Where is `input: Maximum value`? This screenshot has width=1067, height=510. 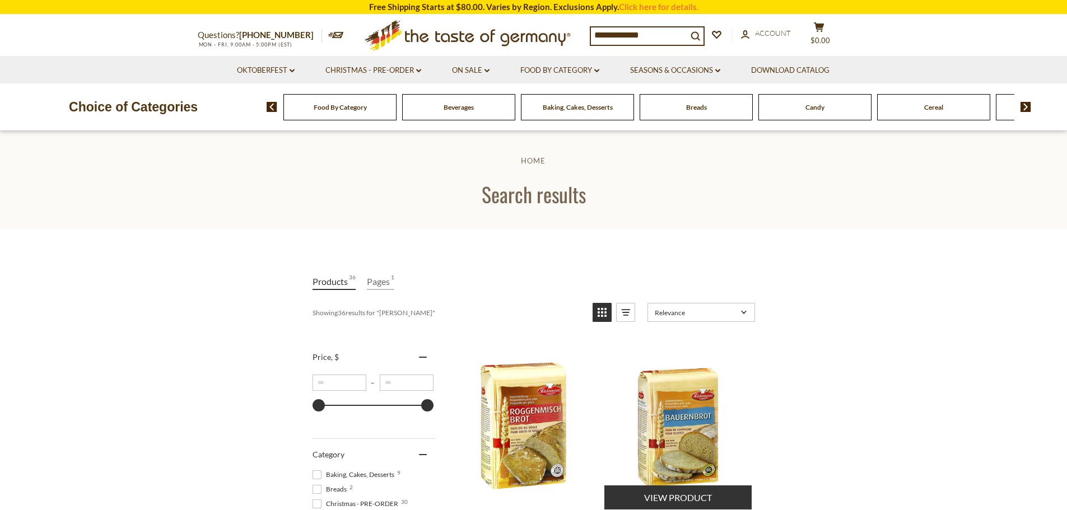
input: Maximum value is located at coordinates (407, 383).